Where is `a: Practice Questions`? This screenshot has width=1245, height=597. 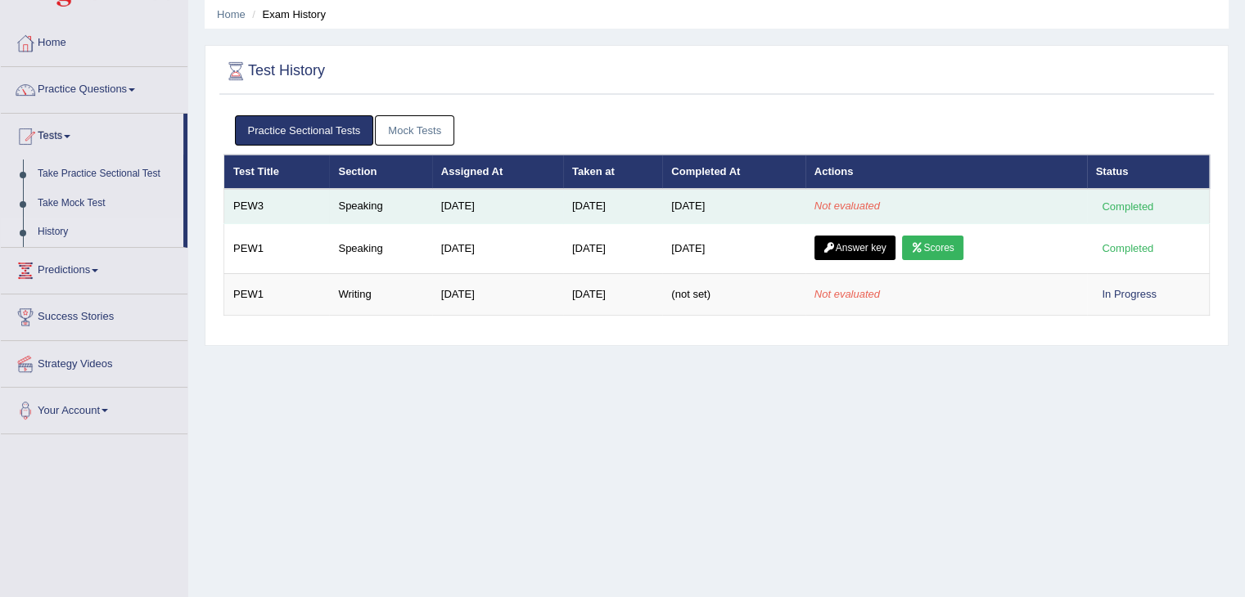
a: Practice Questions is located at coordinates (94, 88).